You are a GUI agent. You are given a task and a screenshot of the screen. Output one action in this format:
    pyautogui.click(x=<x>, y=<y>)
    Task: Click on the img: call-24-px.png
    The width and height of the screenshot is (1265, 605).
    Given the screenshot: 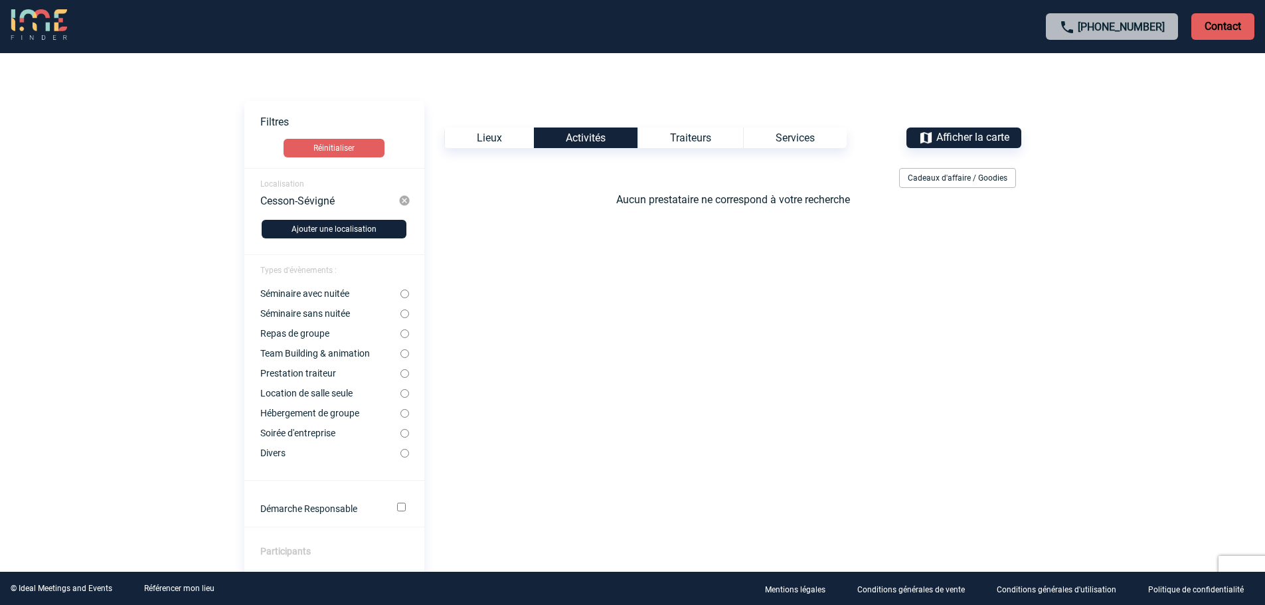 What is the action you would take?
    pyautogui.click(x=1067, y=27)
    